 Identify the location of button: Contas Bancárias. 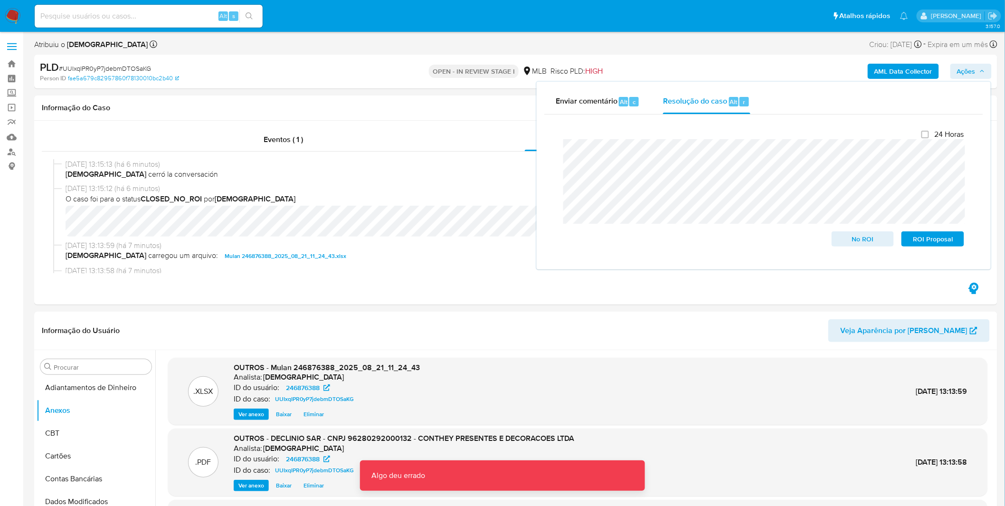
(96, 479).